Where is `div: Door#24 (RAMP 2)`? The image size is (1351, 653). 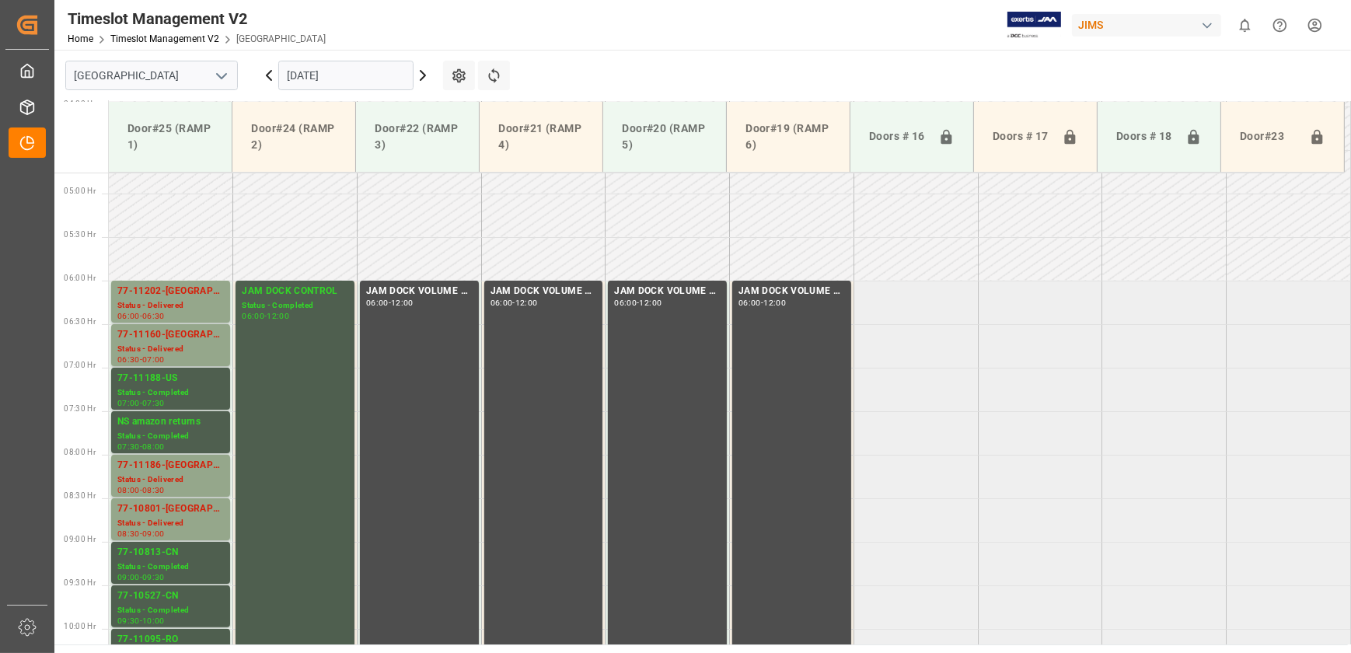 div: Door#24 (RAMP 2) is located at coordinates (294, 137).